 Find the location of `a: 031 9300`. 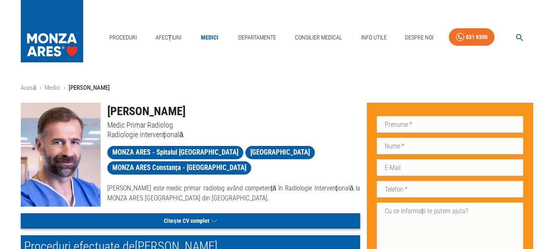

a: 031 9300 is located at coordinates (471, 37).